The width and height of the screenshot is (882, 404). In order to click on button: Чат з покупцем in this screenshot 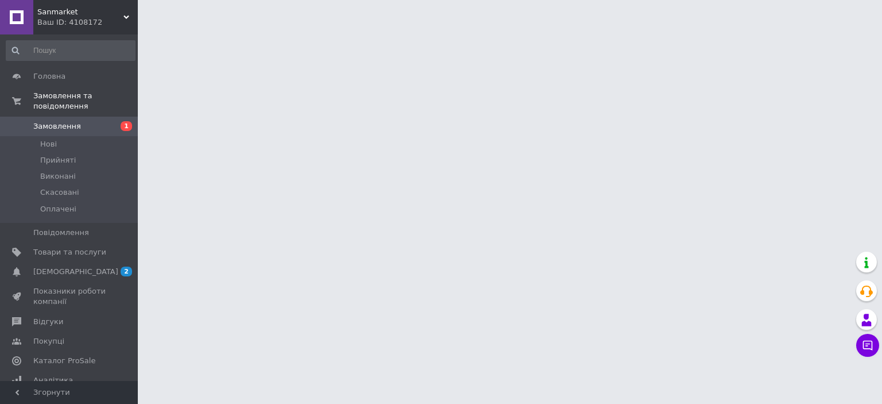, I will do `click(868, 345)`.